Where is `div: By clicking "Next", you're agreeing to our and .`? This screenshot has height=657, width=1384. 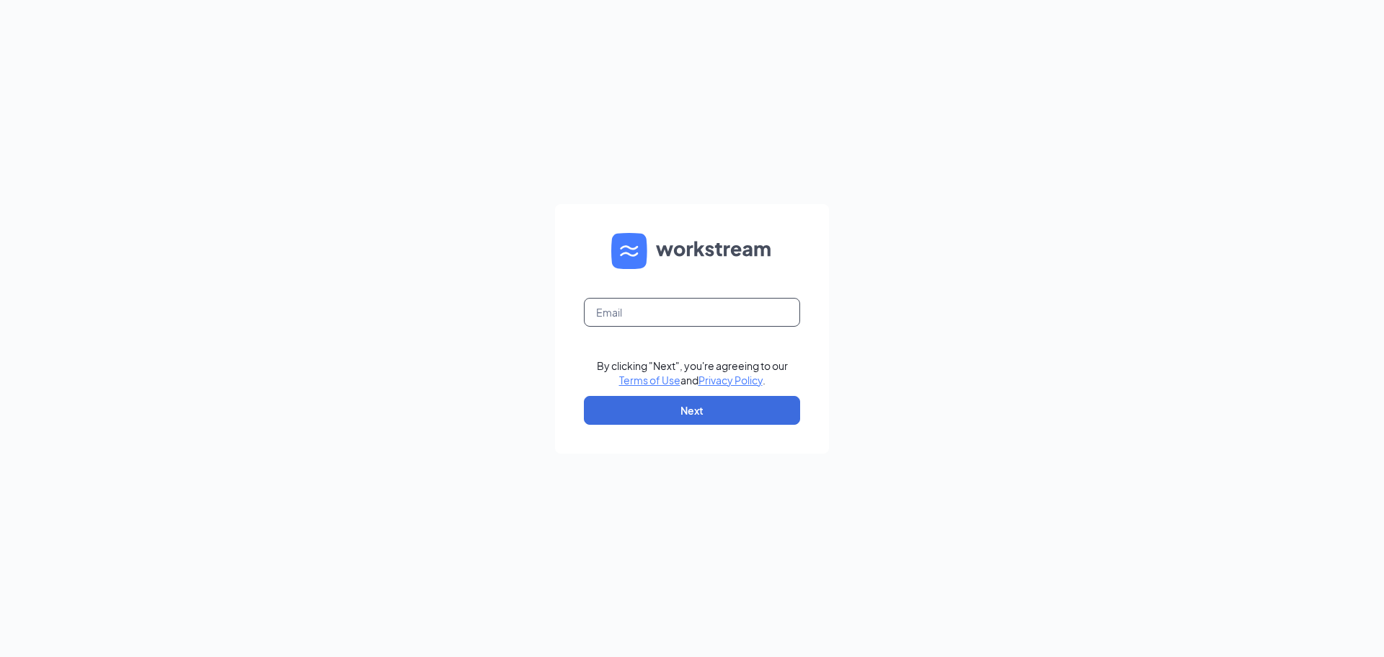 div: By clicking "Next", you're agreeing to our and . is located at coordinates (692, 373).